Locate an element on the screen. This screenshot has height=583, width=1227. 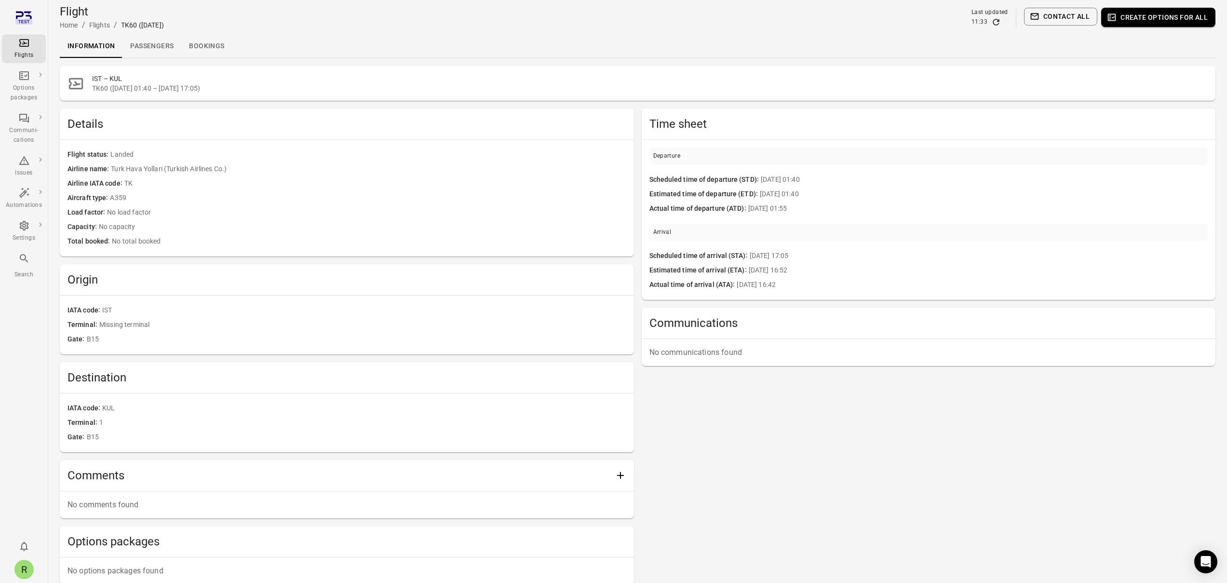
span: Load factor is located at coordinates (87, 213).